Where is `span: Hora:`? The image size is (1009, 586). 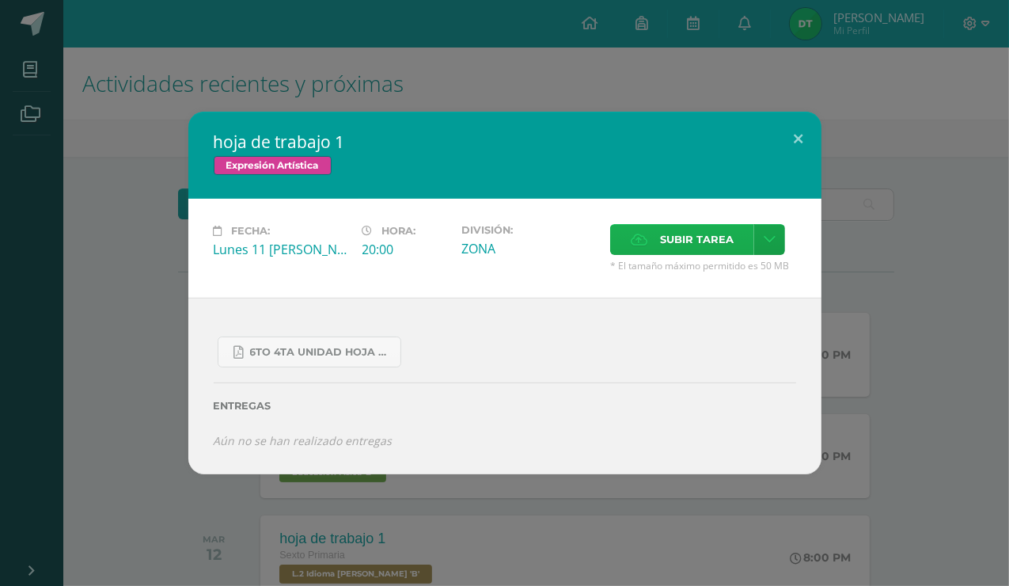
span: Hora: is located at coordinates (399, 230).